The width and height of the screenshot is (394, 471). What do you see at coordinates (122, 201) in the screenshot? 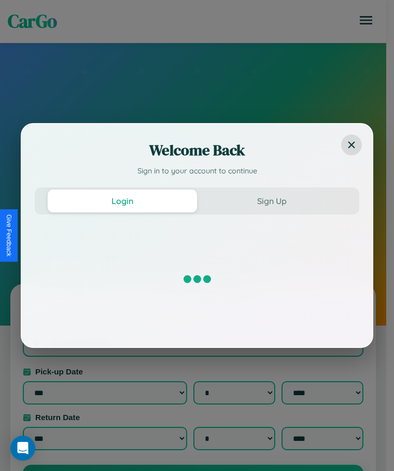
I see `button: Login` at bounding box center [122, 201].